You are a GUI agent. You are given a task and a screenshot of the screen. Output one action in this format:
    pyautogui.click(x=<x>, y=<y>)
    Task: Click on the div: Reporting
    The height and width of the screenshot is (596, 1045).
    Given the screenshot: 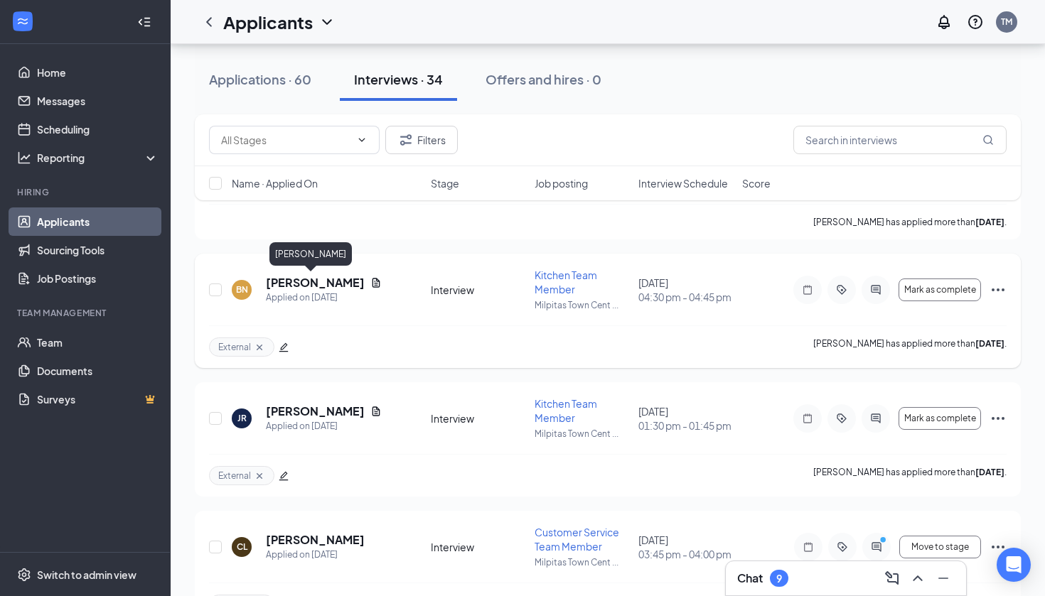 What is the action you would take?
    pyautogui.click(x=98, y=158)
    